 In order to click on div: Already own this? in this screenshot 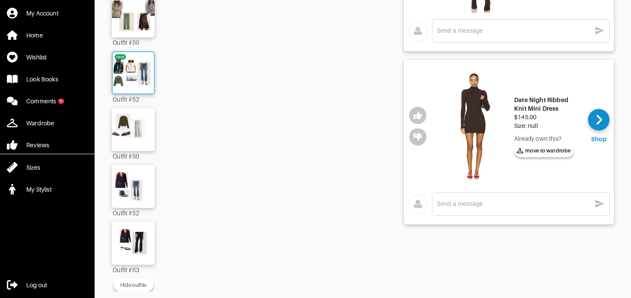, I will do `click(548, 138)`.